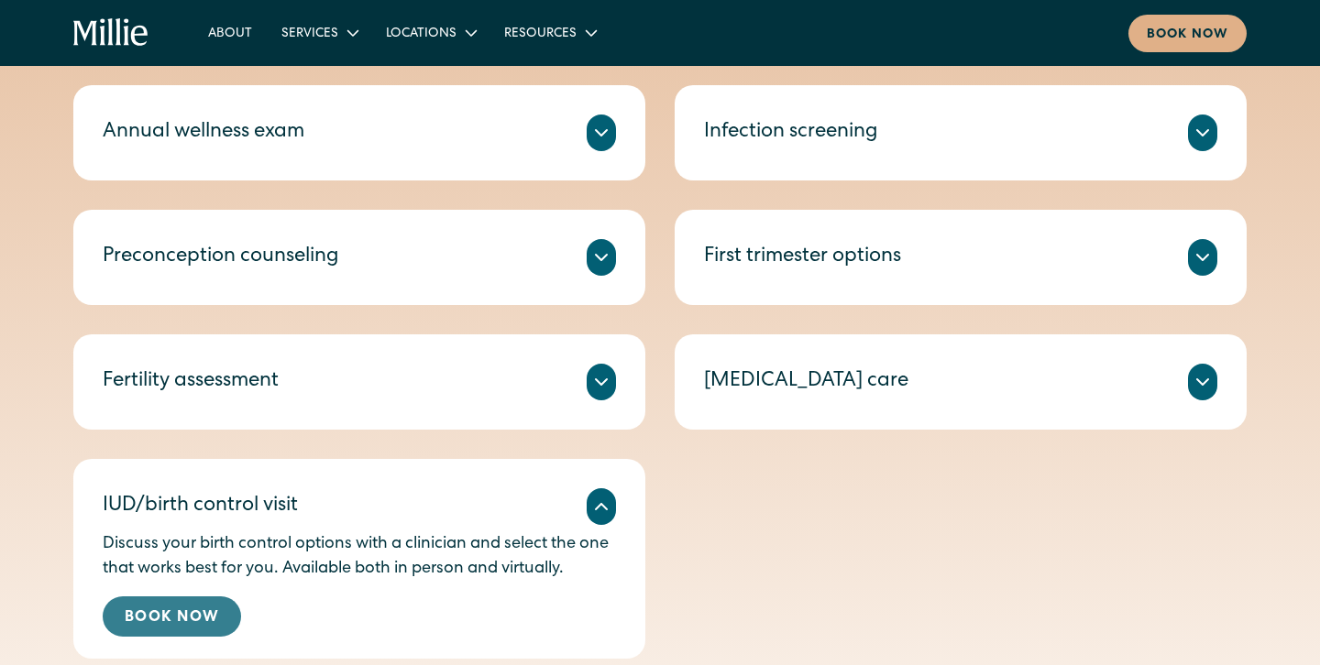  What do you see at coordinates (802, 258) in the screenshot?
I see `div: First trimester options` at bounding box center [802, 258].